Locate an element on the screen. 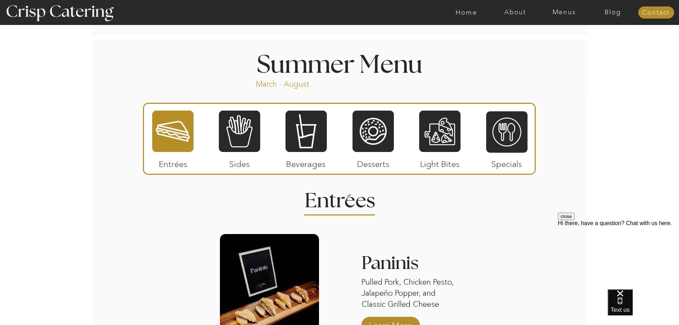  a: Contact is located at coordinates (656, 13).